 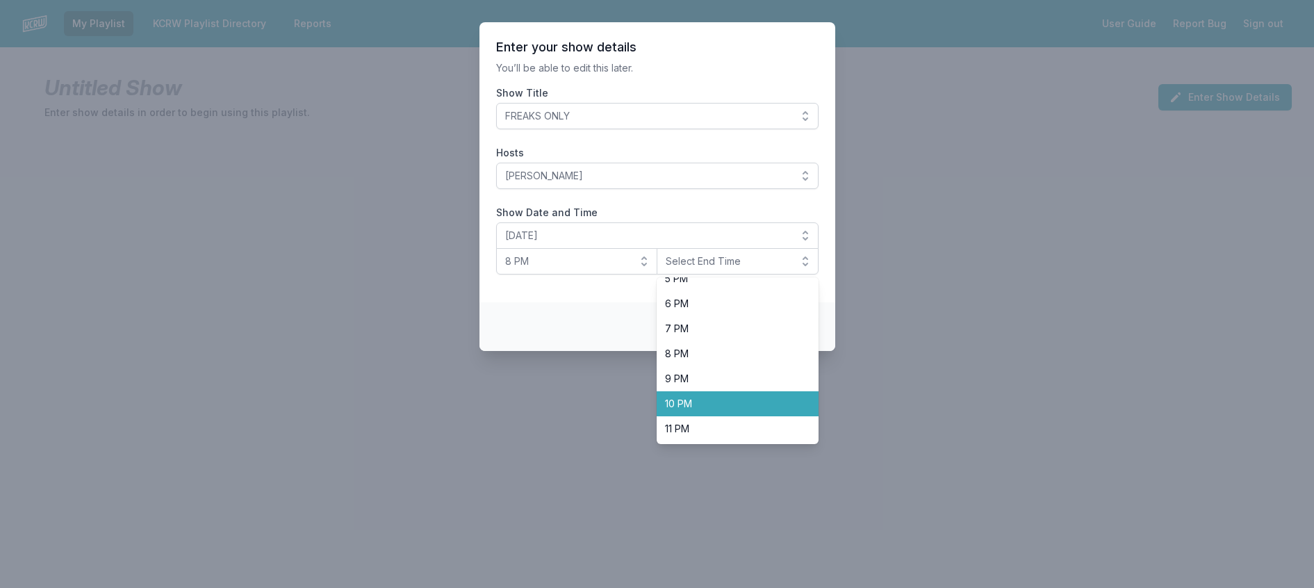 I want to click on span: 9 PM, so click(x=729, y=379).